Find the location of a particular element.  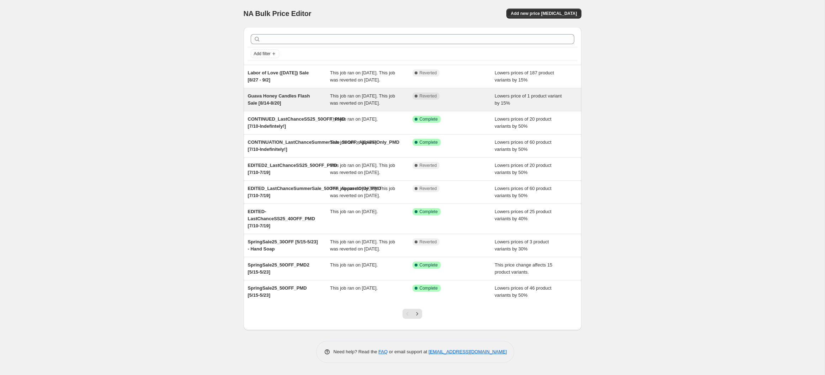

span: CONTINUED_LastChanceSS25_50OFF_PMD [7/10-Indefintely!] is located at coordinates (296, 122).